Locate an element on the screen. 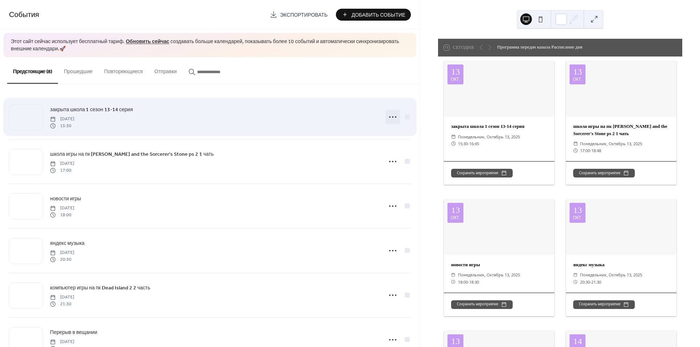 The height and width of the screenshot is (347, 700). span: Перерыв в вещании is located at coordinates (74, 332).